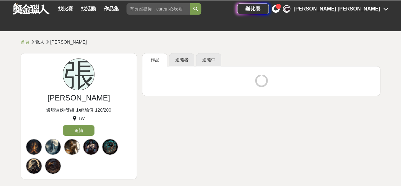 This screenshot has width=401, height=186. I want to click on span: 6, so click(279, 6).